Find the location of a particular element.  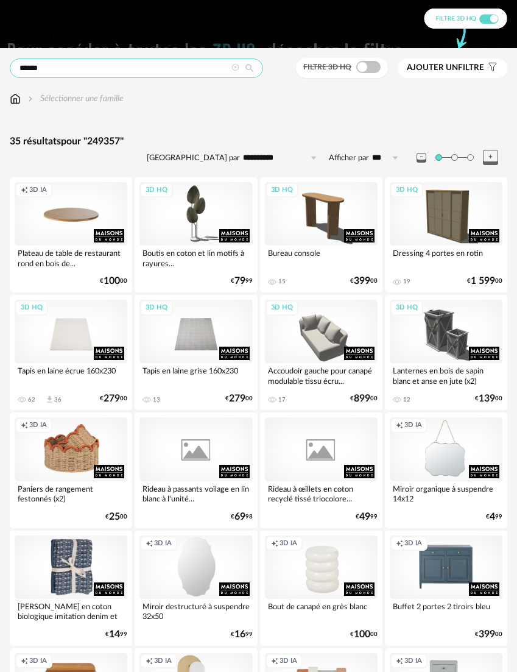

div: Lanternes en bois de sapin blanc et anse en jute (x2) is located at coordinates (446, 375).